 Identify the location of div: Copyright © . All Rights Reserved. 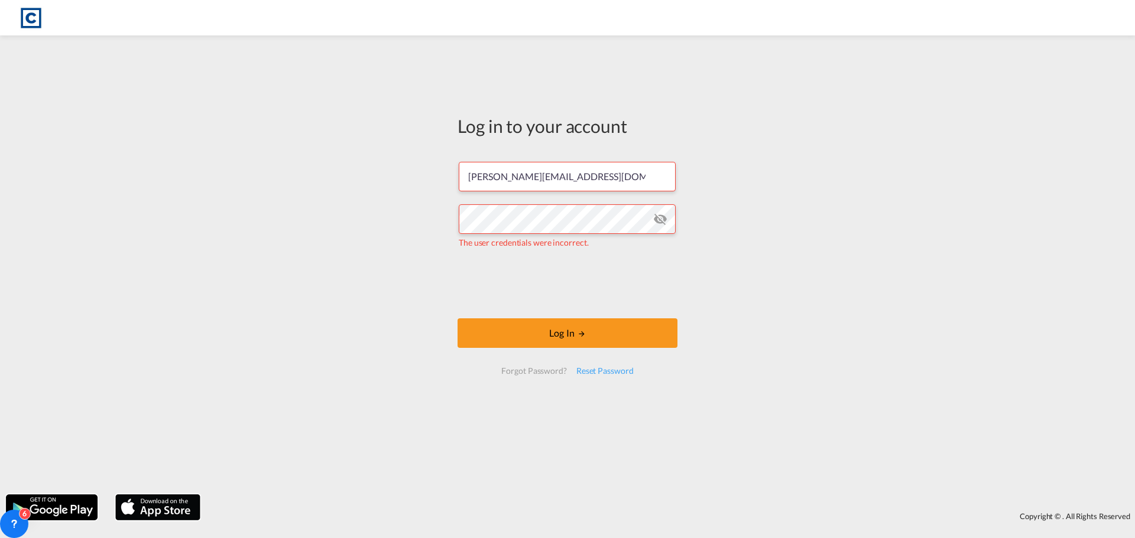
(670, 517).